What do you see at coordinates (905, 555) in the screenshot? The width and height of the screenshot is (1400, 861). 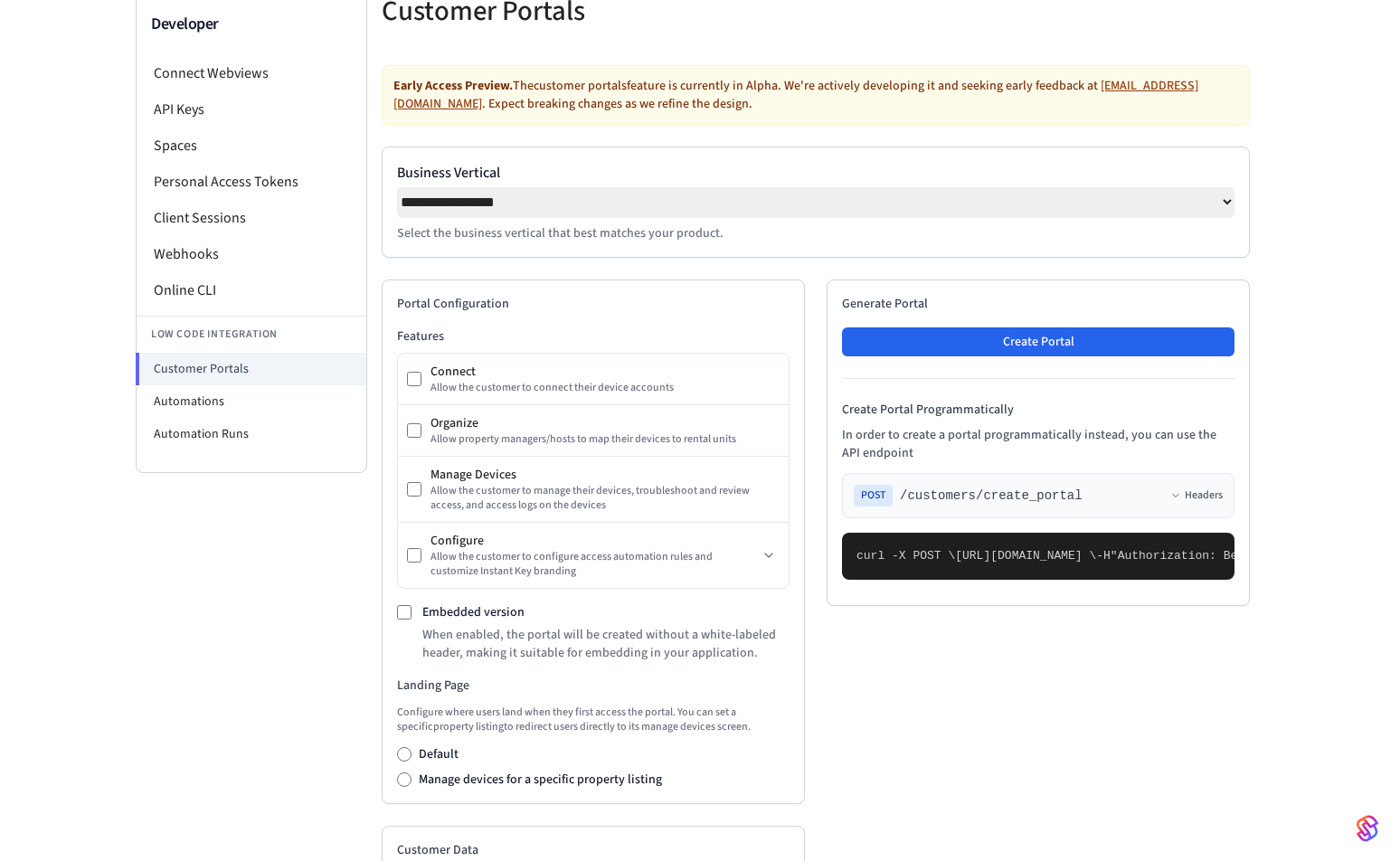 I see `span: curl -X POST \` at bounding box center [905, 555].